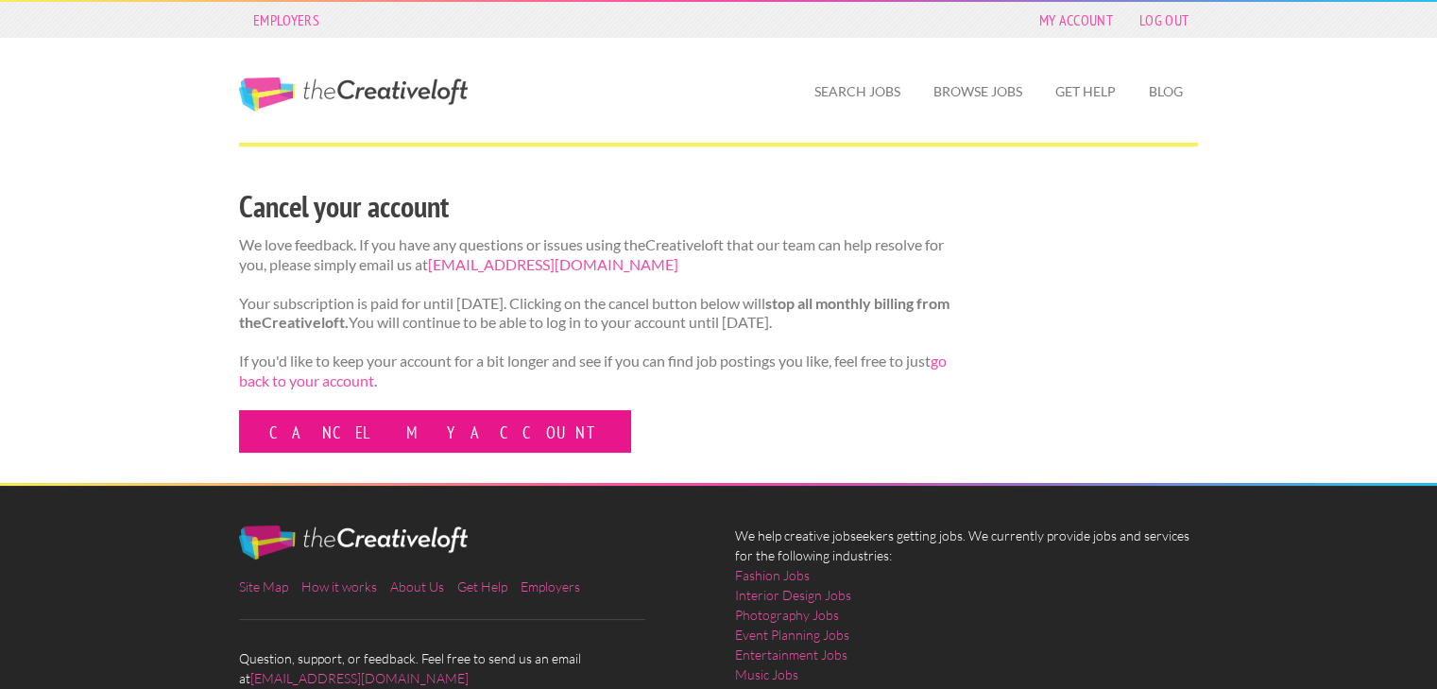 This screenshot has width=1437, height=689. Describe the element at coordinates (1166, 92) in the screenshot. I see `a: Blog` at that location.